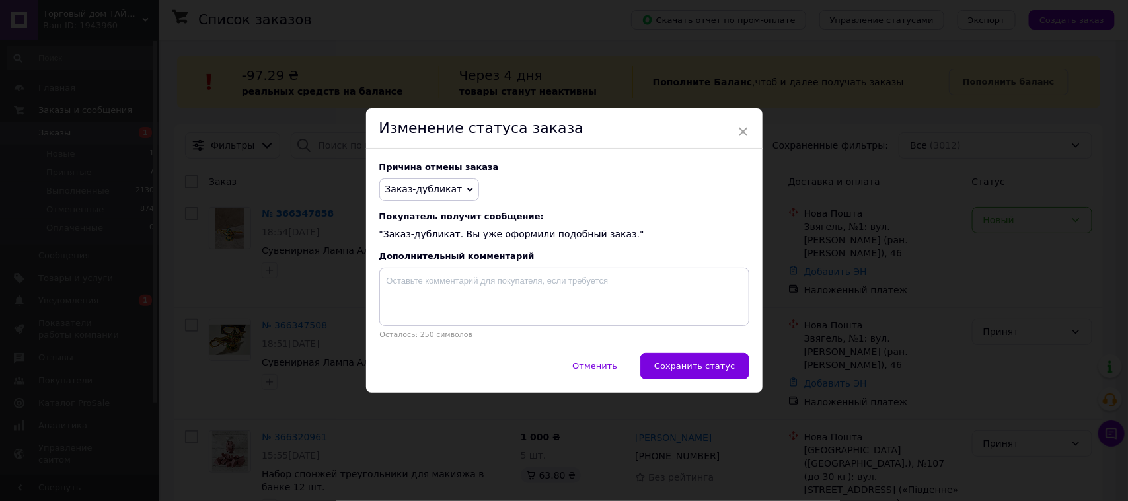 This screenshot has height=501, width=1128. Describe the element at coordinates (564, 216) in the screenshot. I see `span: Покупатель получит сообщение:` at that location.